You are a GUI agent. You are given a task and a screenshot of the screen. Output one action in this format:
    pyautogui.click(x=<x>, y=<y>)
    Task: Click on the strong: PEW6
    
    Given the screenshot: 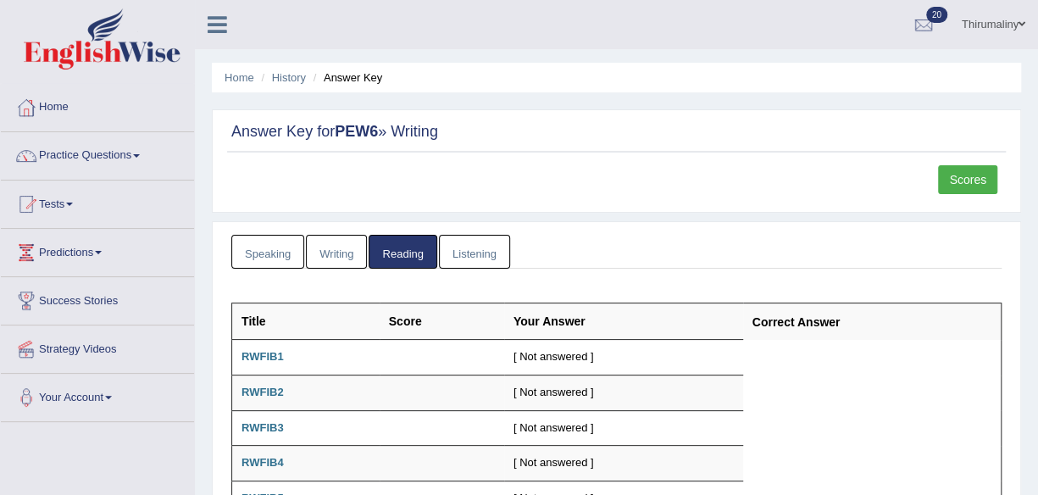 What is the action you would take?
    pyautogui.click(x=356, y=131)
    